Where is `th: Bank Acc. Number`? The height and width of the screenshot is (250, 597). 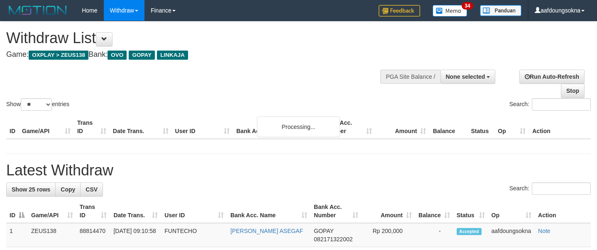
th: Bank Acc. Number is located at coordinates (348, 127).